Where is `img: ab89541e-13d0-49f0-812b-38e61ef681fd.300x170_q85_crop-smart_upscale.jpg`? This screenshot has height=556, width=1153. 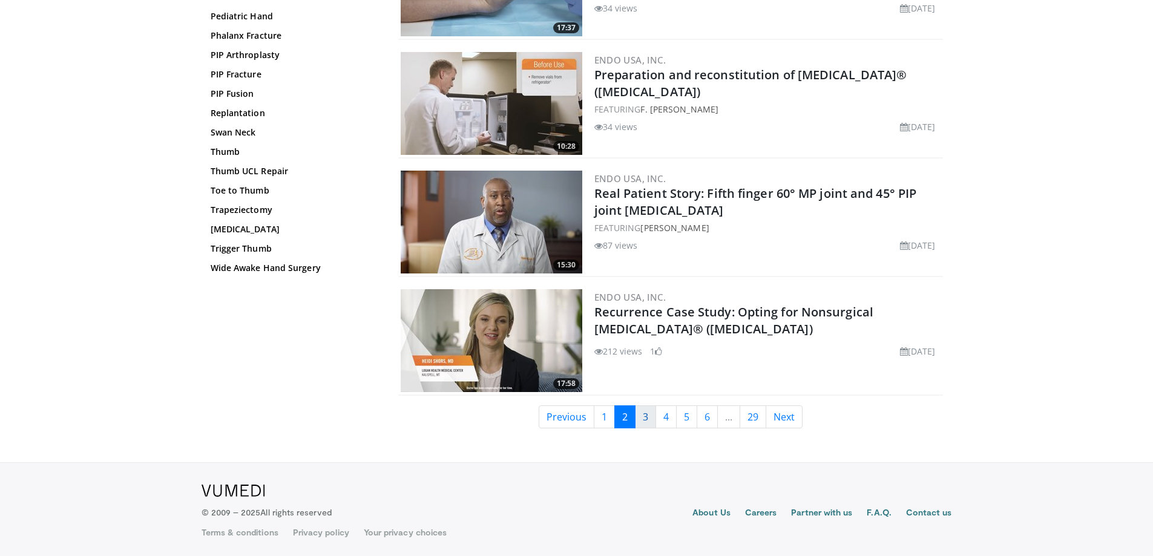 img: ab89541e-13d0-49f0-812b-38e61ef681fd.300x170_q85_crop-smart_upscale.jpg is located at coordinates (492, 104).